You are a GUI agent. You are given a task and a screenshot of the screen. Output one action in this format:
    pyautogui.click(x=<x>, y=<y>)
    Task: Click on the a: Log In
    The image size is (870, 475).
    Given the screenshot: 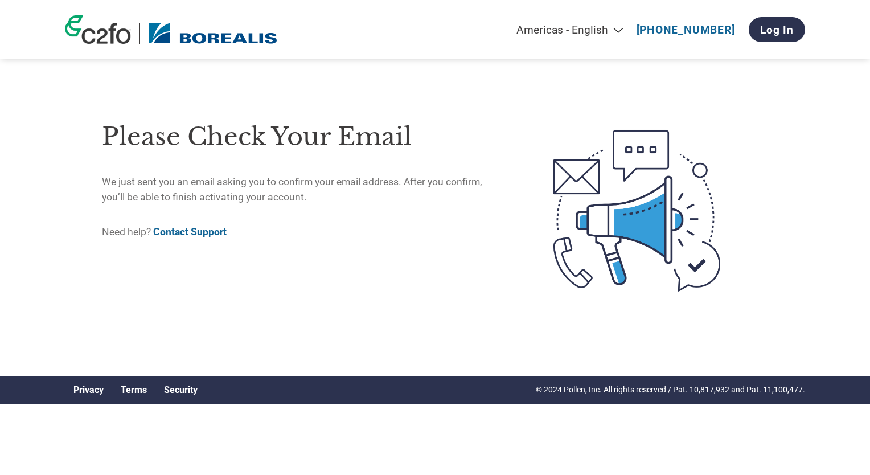 What is the action you would take?
    pyautogui.click(x=776, y=30)
    